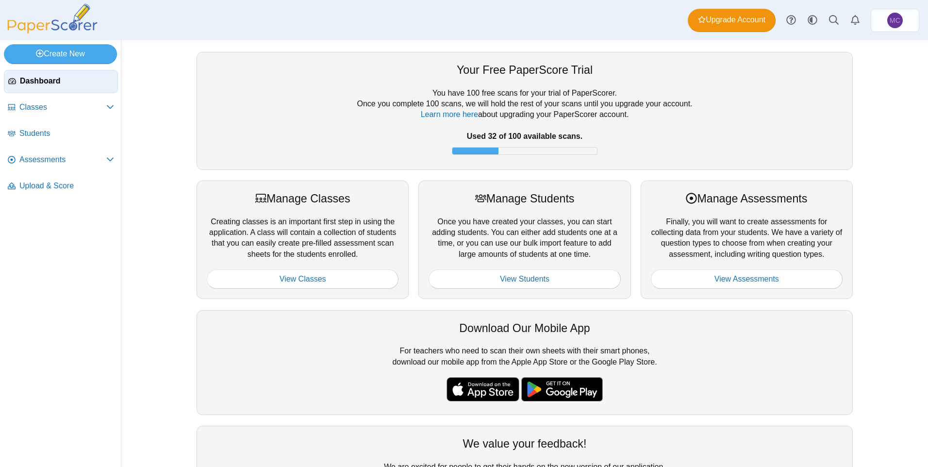 This screenshot has width=928, height=467. I want to click on a: Assessments, so click(61, 160).